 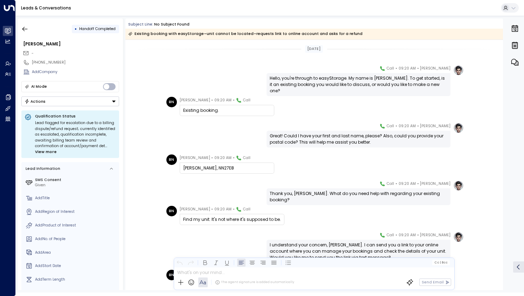 What do you see at coordinates (180, 263) in the screenshot?
I see `button: Undo` at bounding box center [180, 263].